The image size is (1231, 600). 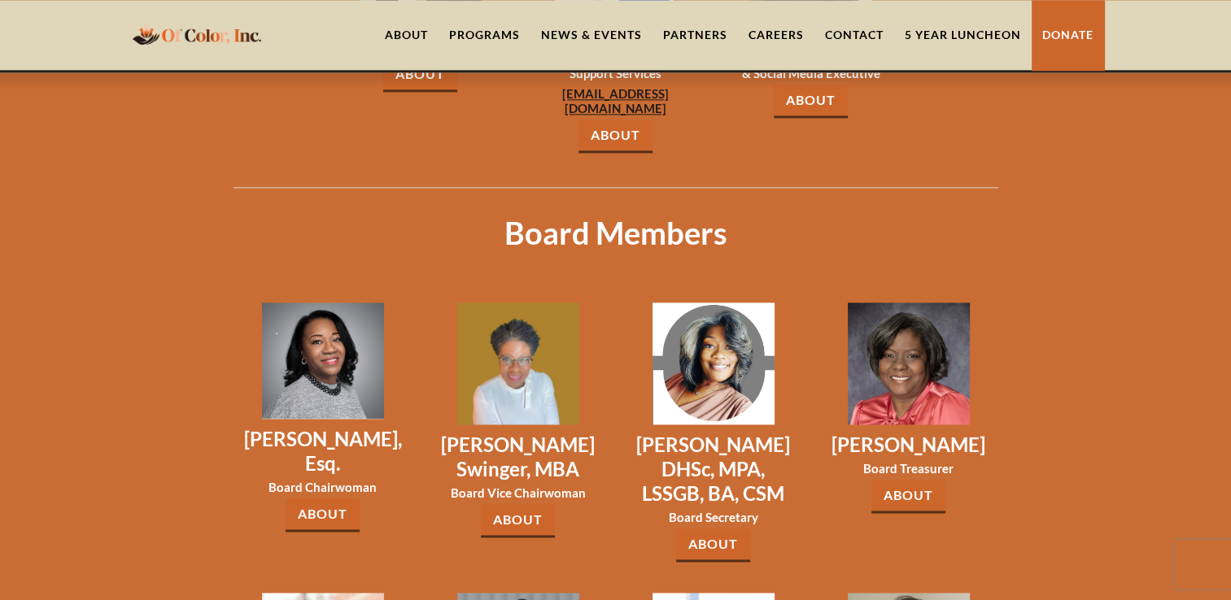 What do you see at coordinates (518, 493) in the screenshot?
I see `h3: Board Vice Chairwoman` at bounding box center [518, 493].